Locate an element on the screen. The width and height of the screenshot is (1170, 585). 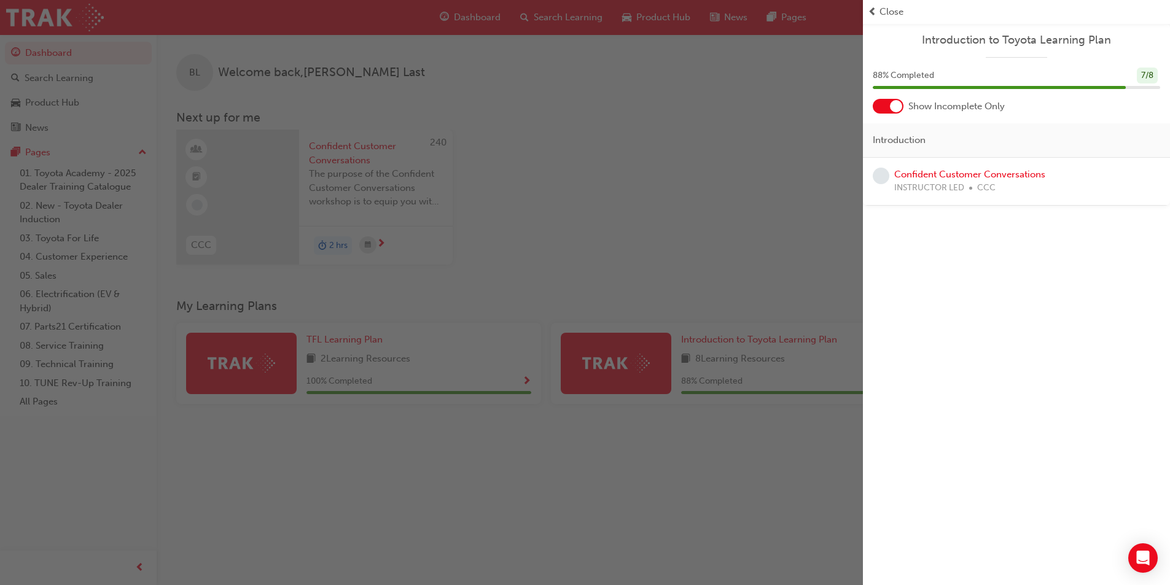
a: Introduction to Toyota Learning Plan is located at coordinates (1016, 40).